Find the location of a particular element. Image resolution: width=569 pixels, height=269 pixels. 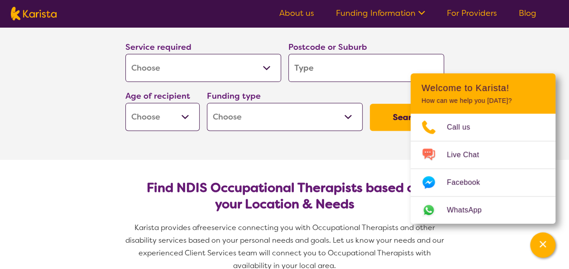

a: About us is located at coordinates (297, 13).